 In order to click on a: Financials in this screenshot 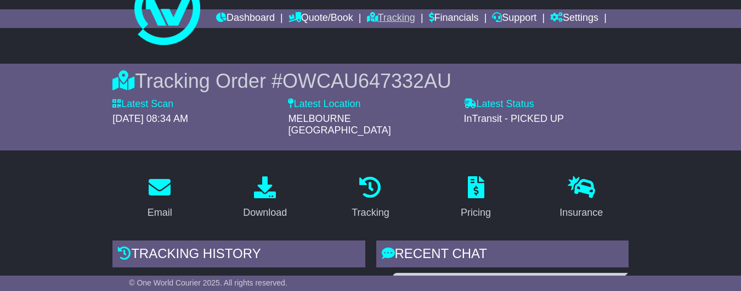, I will do `click(453, 19)`.